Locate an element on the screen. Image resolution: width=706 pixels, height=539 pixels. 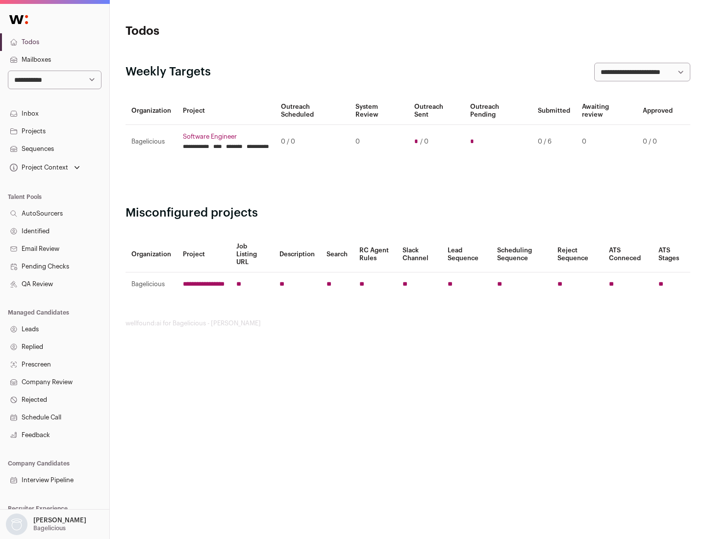
th: Search is located at coordinates (337, 254).